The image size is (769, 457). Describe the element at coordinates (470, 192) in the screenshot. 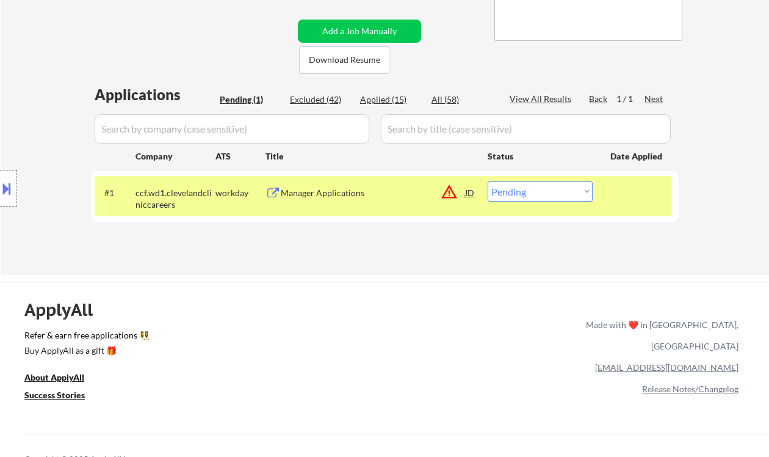

I see `div: JD` at that location.